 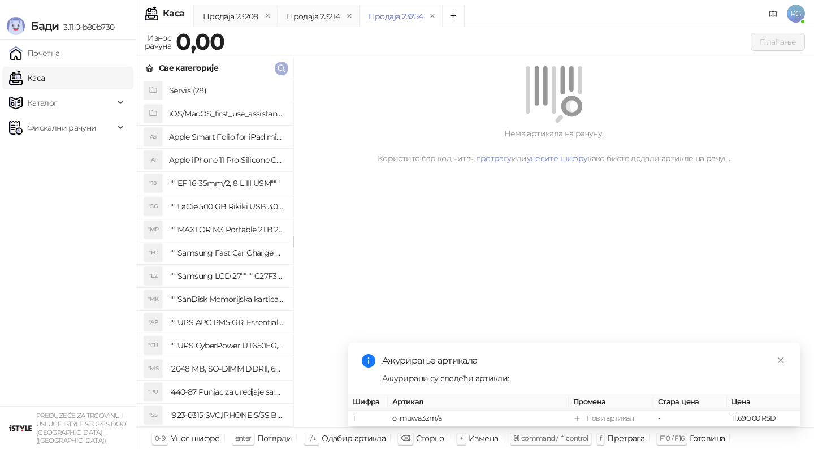 I want to click on div: Продаја 23214, so click(x=313, y=16).